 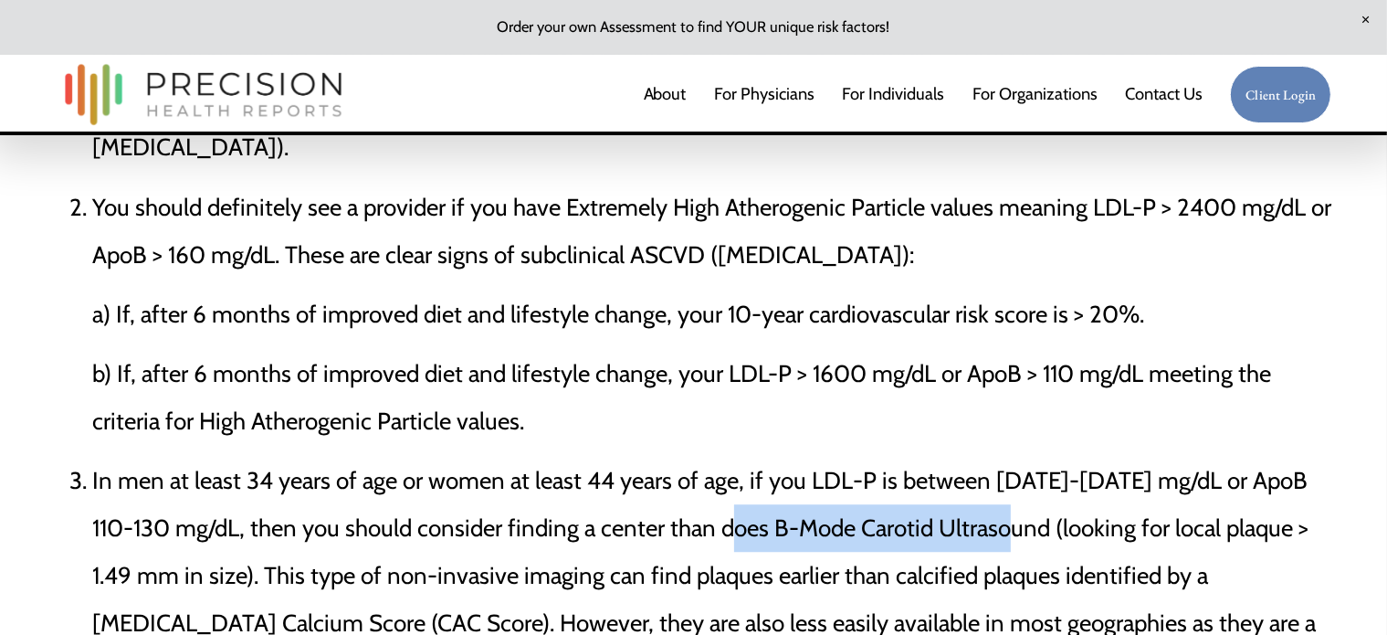 I want to click on a: Contact Us, so click(x=1163, y=94).